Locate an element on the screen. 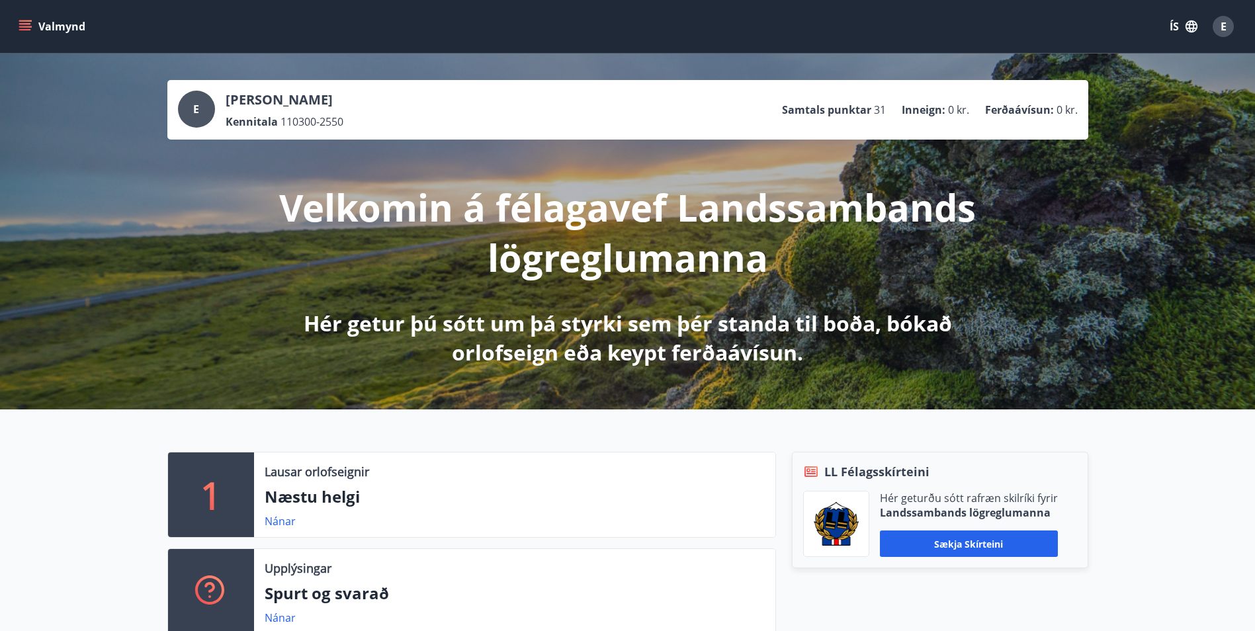 The height and width of the screenshot is (631, 1255). span: LL Félagsskírteini is located at coordinates (877, 472).